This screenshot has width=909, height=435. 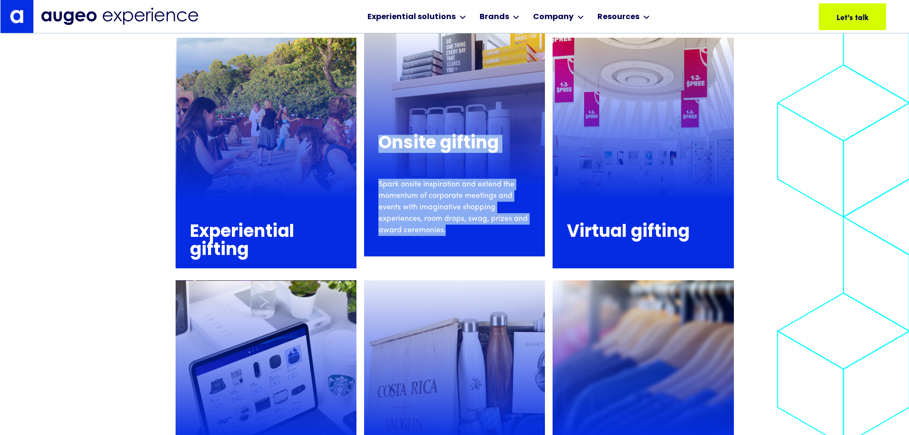 What do you see at coordinates (454, 144) in the screenshot?
I see `h3: Onsite gifting` at bounding box center [454, 144].